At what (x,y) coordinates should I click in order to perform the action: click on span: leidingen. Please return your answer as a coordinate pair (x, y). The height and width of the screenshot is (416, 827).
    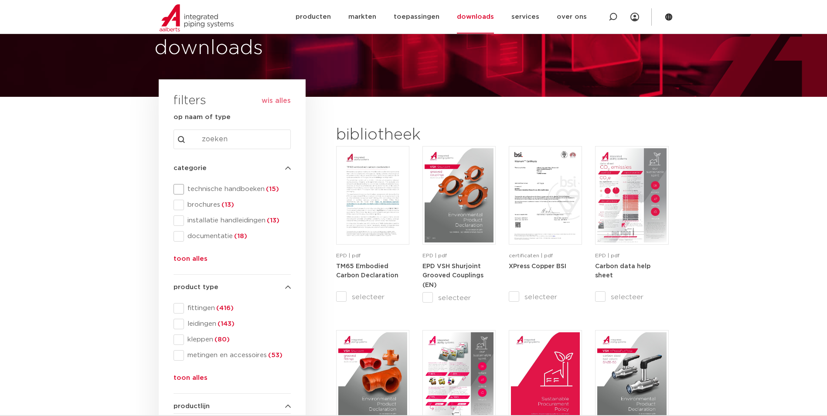
    Looking at the image, I should click on (237, 324).